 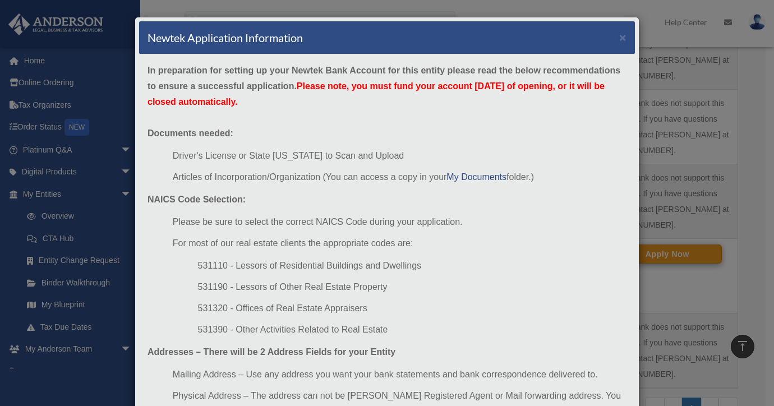 I want to click on strong: Documents needed:, so click(x=190, y=133).